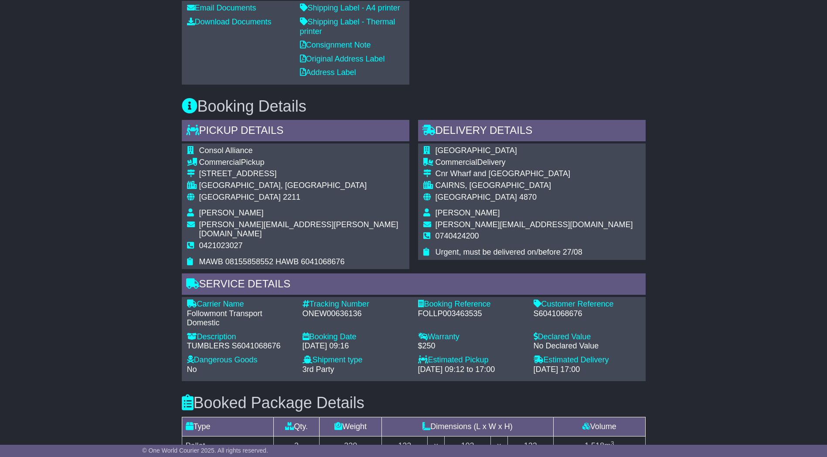 Image resolution: width=827 pixels, height=457 pixels. What do you see at coordinates (240, 304) in the screenshot?
I see `div: Carrier Name` at bounding box center [240, 304].